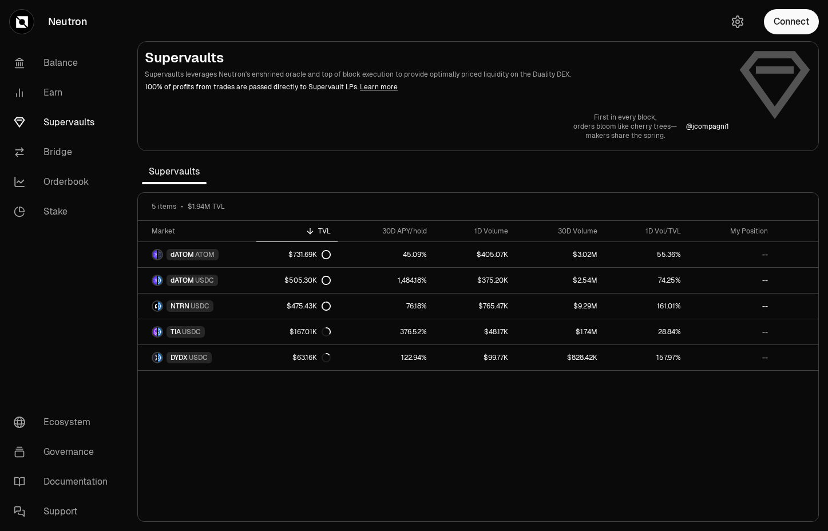 The image size is (828, 531). Describe the element at coordinates (311, 358) in the screenshot. I see `div: $63.16K` at that location.